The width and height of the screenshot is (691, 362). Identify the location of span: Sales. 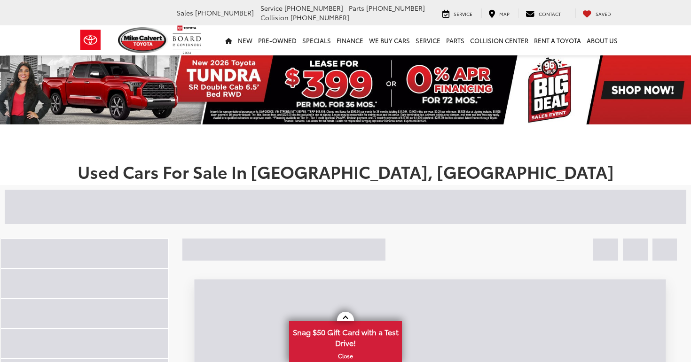
(185, 13).